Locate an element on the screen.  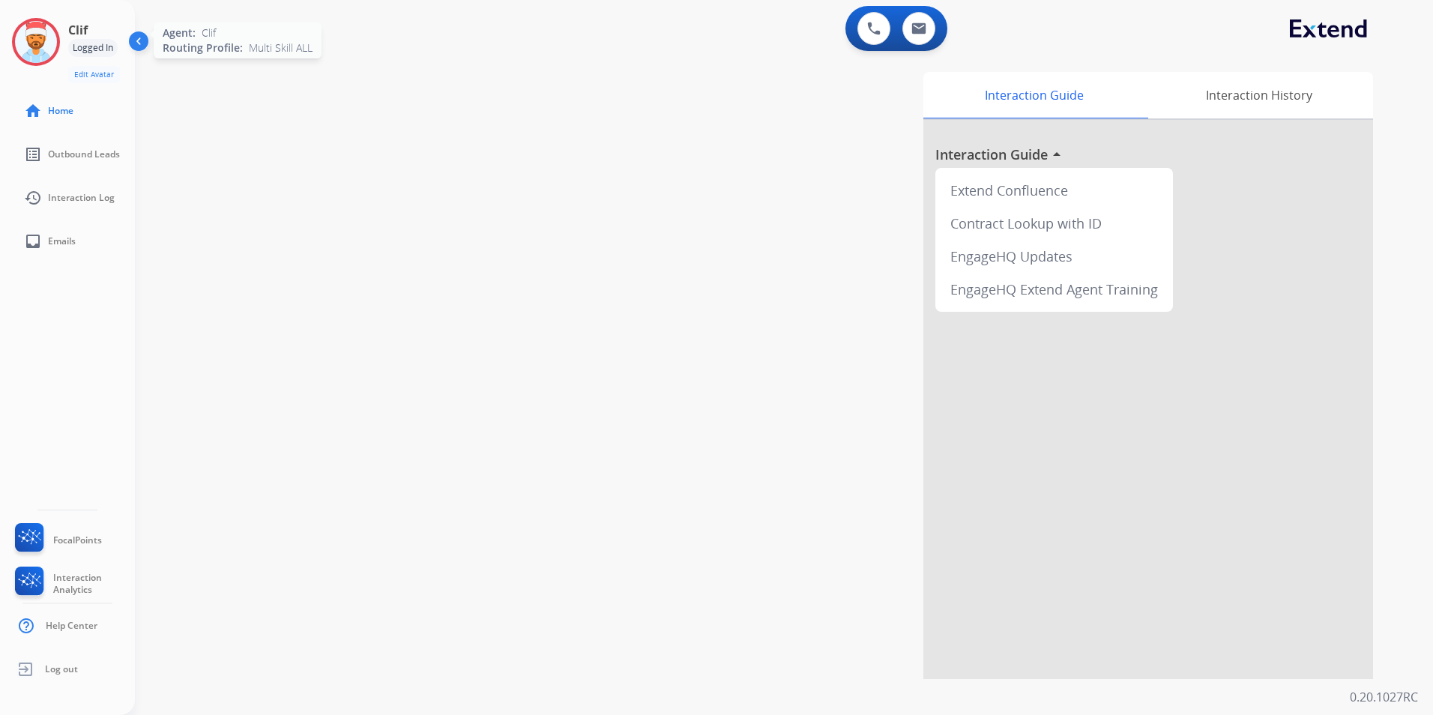
button: Edit Avatar is located at coordinates (94, 74).